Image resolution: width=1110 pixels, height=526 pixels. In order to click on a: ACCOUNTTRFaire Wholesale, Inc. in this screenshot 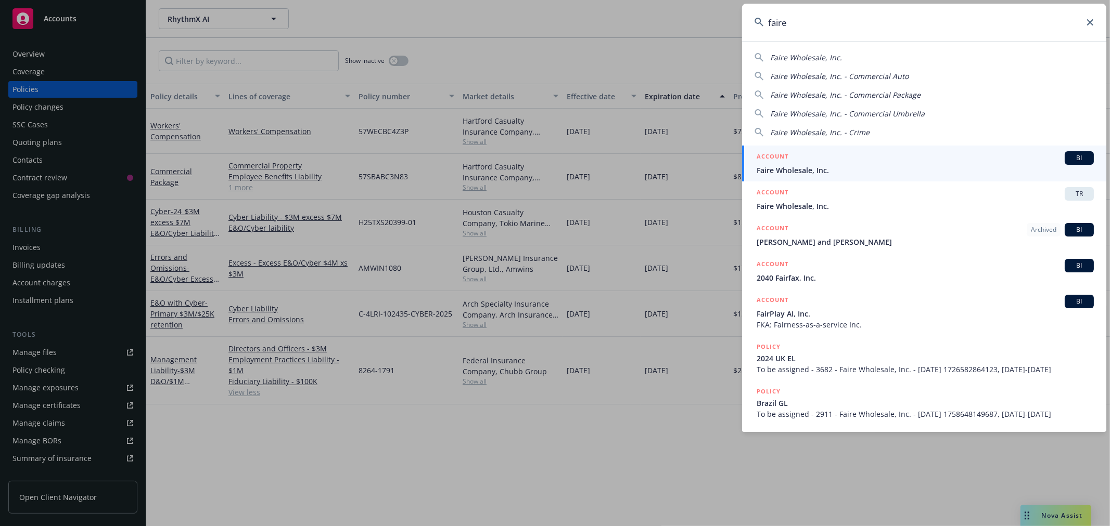, I will do `click(924, 199)`.